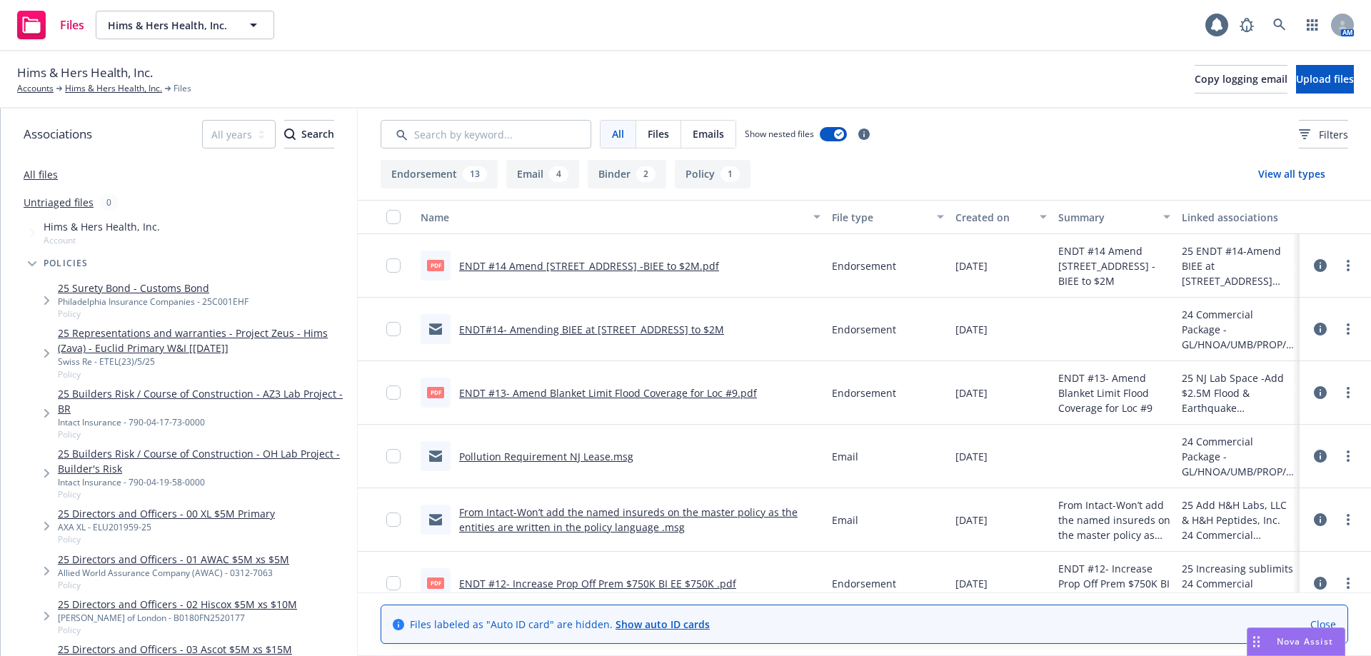 Image resolution: width=1371 pixels, height=656 pixels. I want to click on button: Upload files, so click(1325, 79).